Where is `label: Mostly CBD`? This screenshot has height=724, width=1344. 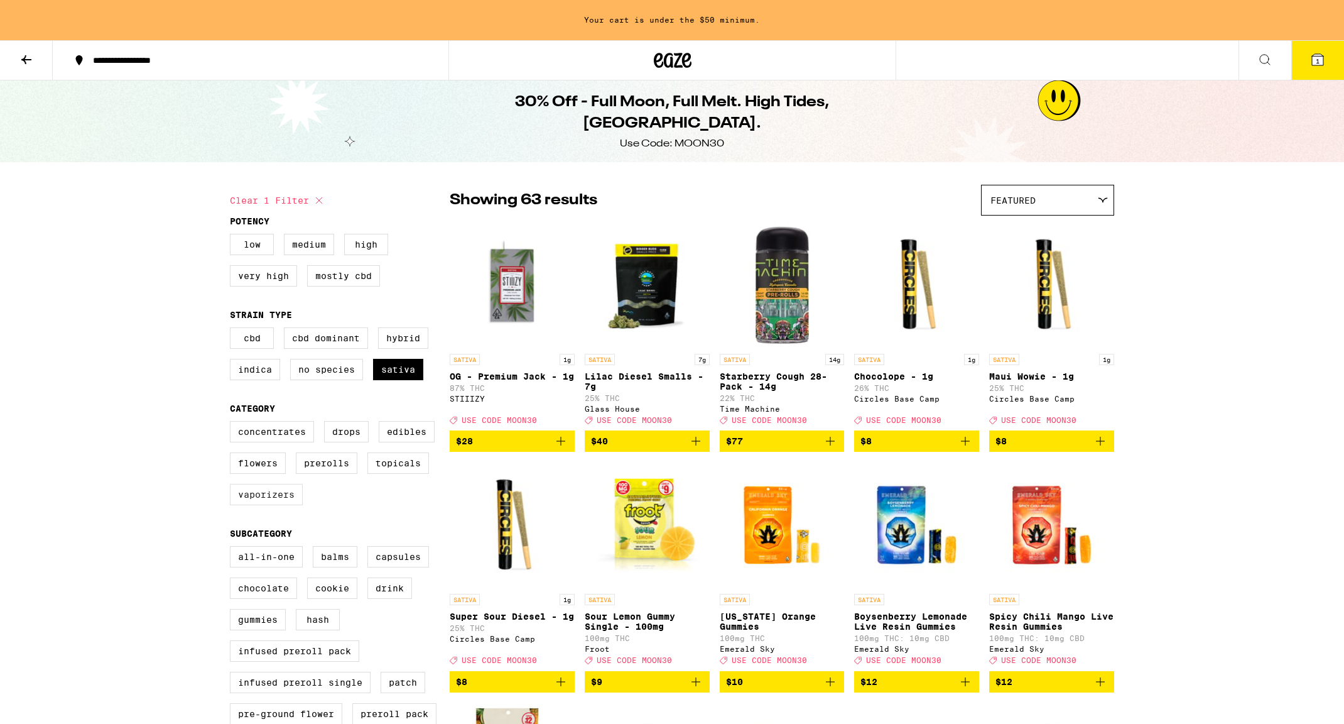
label: Mostly CBD is located at coordinates (344, 276).